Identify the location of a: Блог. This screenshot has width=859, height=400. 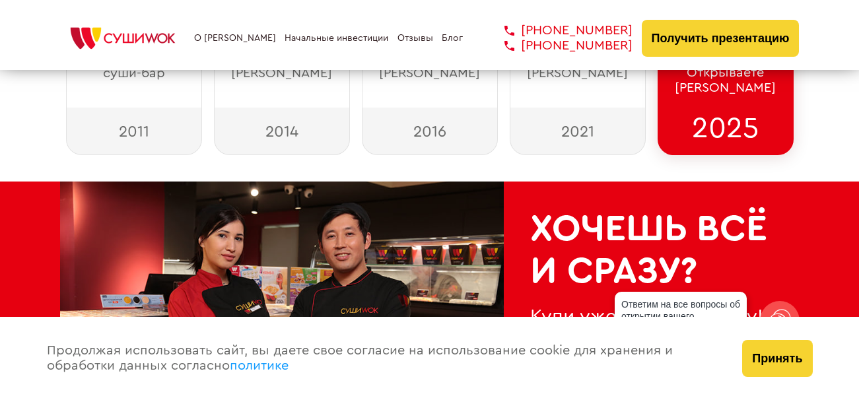
(452, 38).